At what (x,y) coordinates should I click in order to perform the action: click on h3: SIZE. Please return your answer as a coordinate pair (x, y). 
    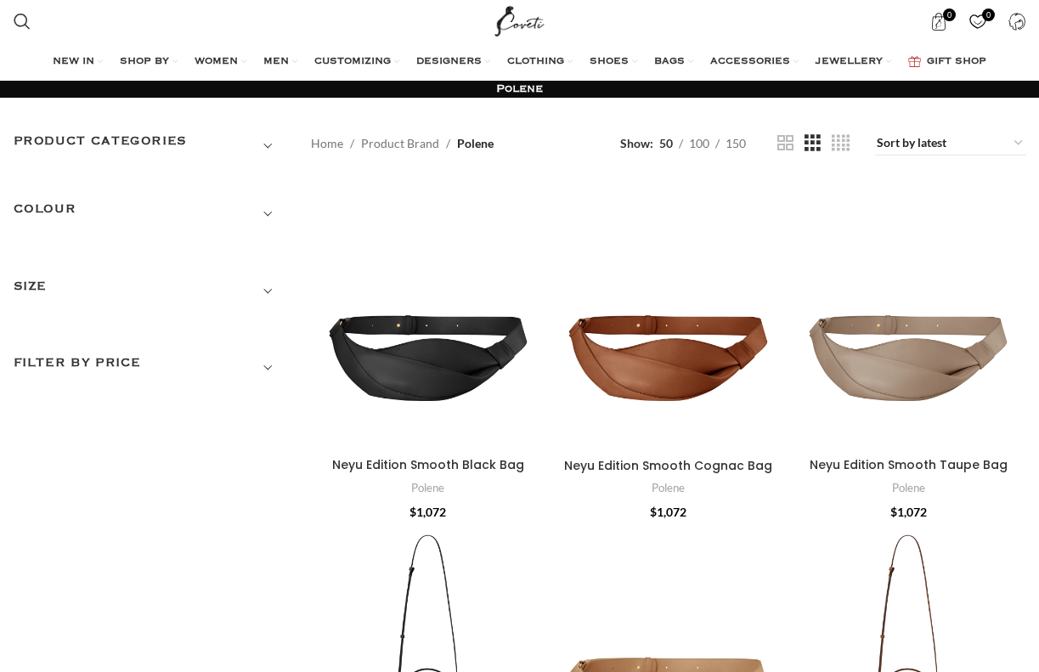
    Looking at the image, I should click on (150, 292).